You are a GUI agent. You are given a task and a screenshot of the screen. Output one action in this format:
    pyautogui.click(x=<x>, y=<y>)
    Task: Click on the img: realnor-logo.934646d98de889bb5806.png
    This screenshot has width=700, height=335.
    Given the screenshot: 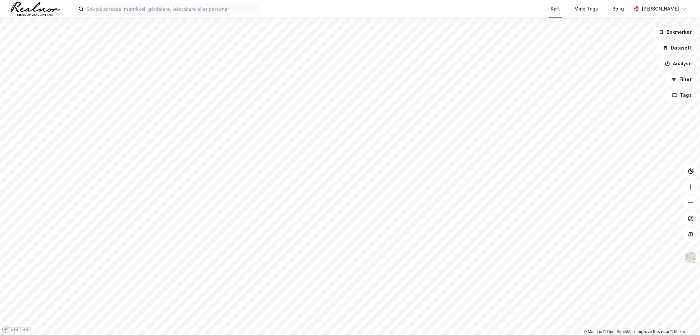 What is the action you would take?
    pyautogui.click(x=35, y=9)
    